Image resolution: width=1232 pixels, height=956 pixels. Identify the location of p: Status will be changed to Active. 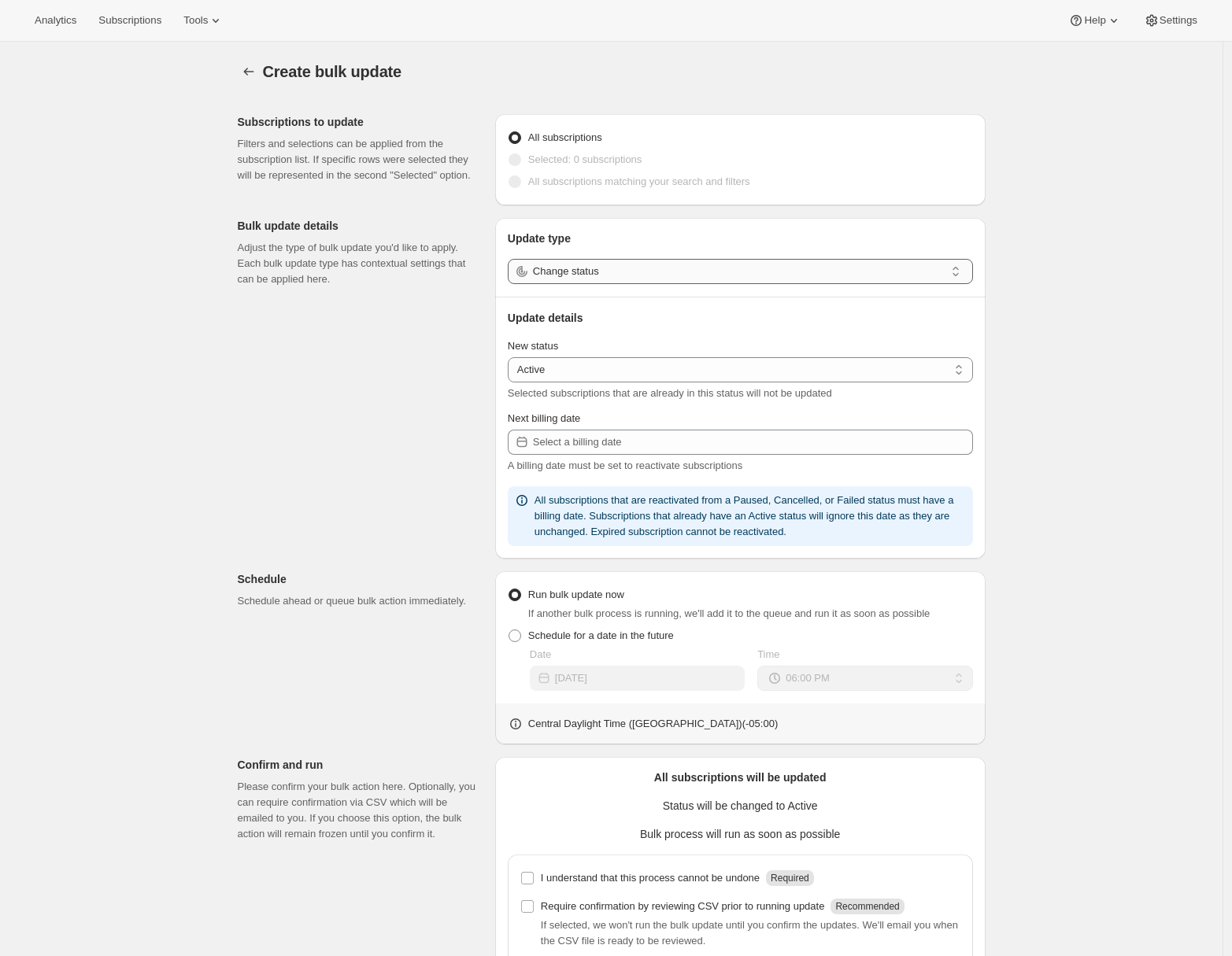
(740, 806).